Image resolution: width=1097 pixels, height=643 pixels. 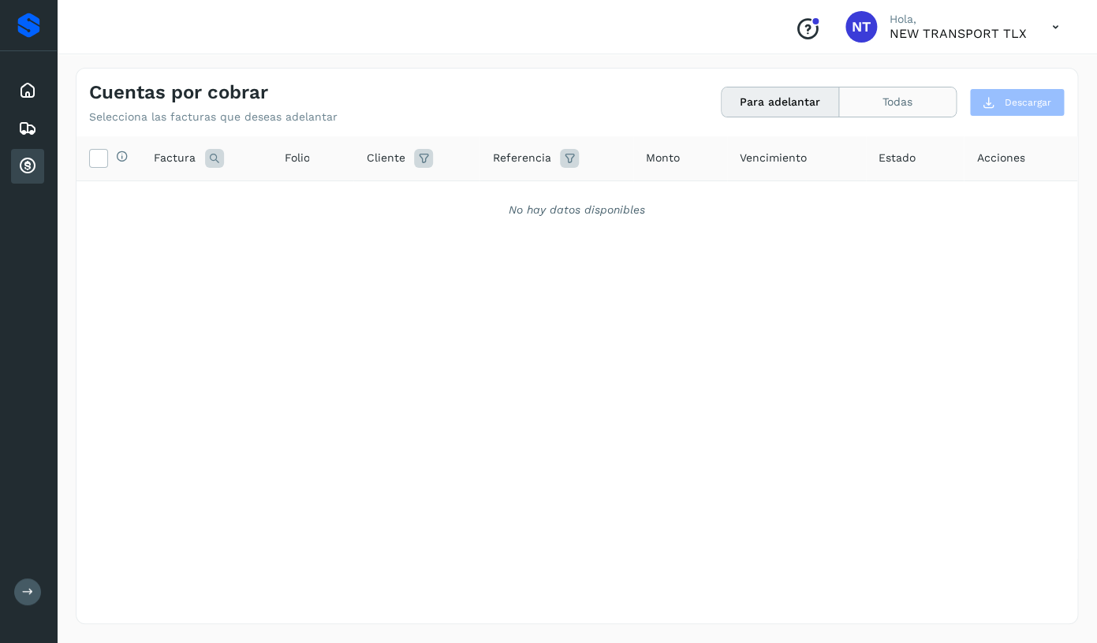 What do you see at coordinates (385, 158) in the screenshot?
I see `span: Cliente` at bounding box center [385, 158].